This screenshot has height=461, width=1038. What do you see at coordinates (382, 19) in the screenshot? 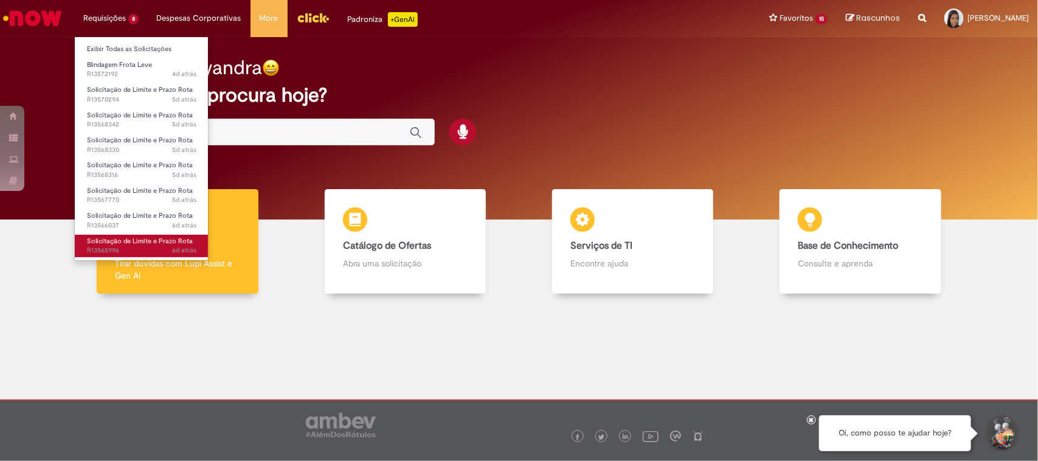
I see `div: Padroniza` at bounding box center [382, 19].